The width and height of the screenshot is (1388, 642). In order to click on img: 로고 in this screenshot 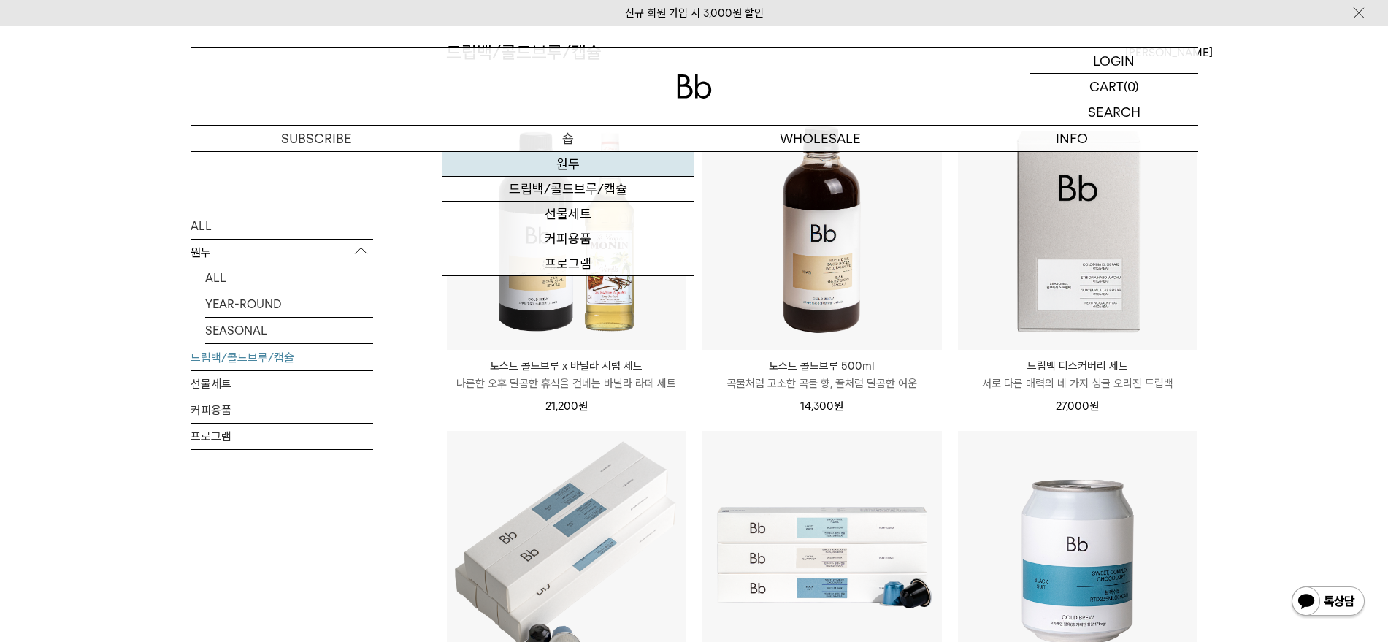, I will do `click(694, 86)`.